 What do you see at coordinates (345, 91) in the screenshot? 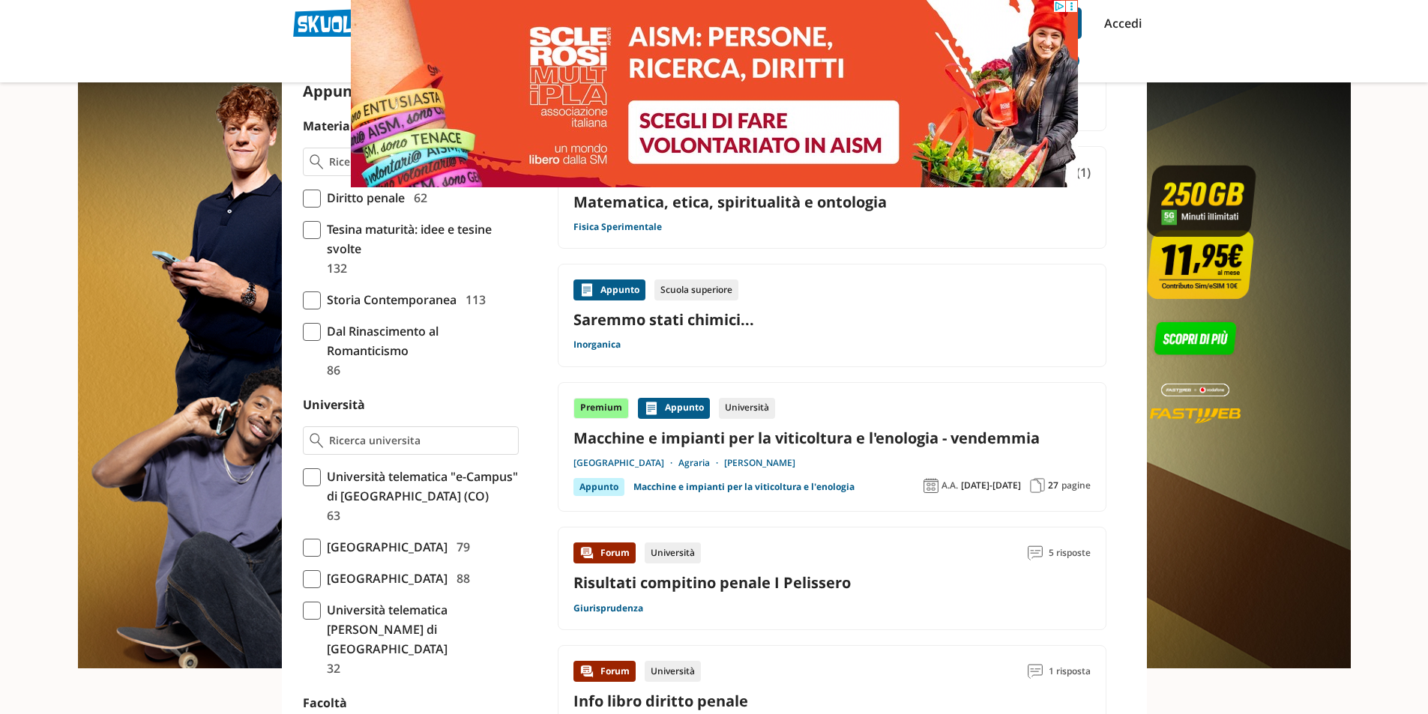
I see `label: Appunti` at bounding box center [345, 91].